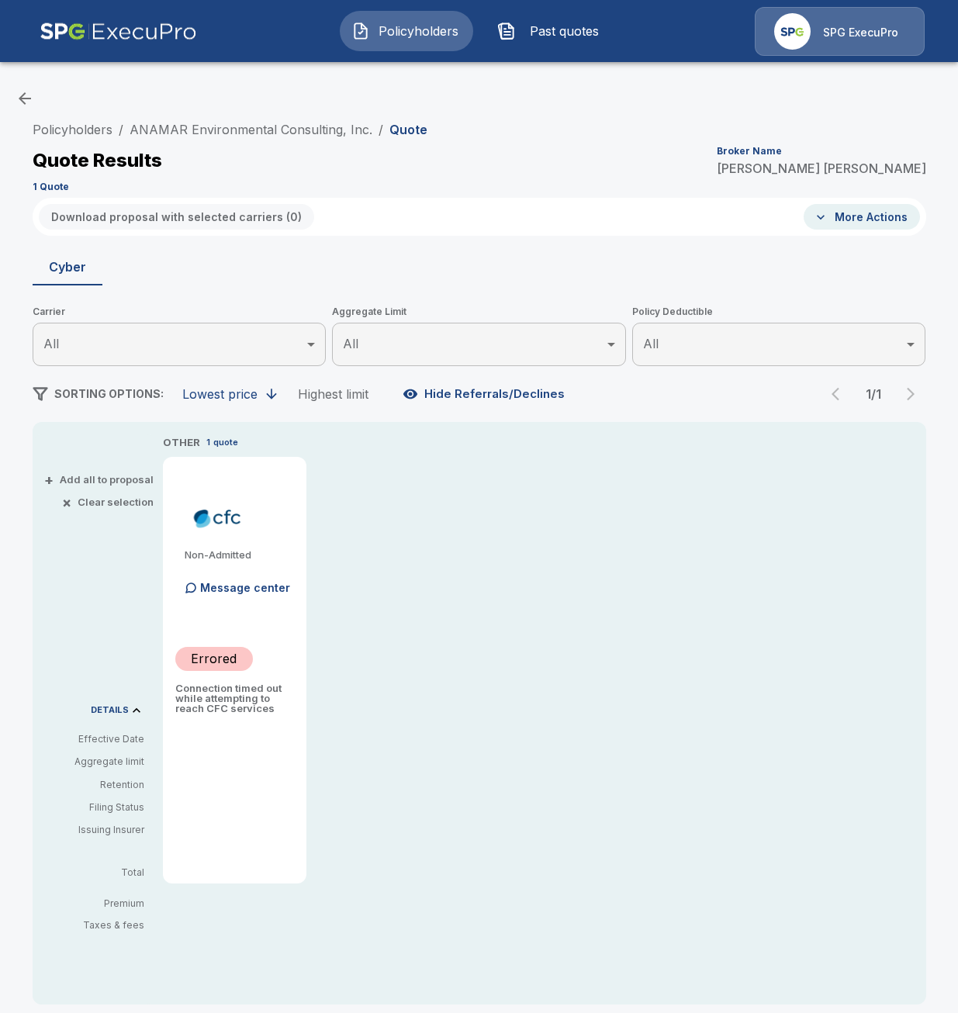 This screenshot has width=958, height=1013. What do you see at coordinates (234, 698) in the screenshot?
I see `p: Connection timed out while attempting to reach CFC services` at bounding box center [234, 698].